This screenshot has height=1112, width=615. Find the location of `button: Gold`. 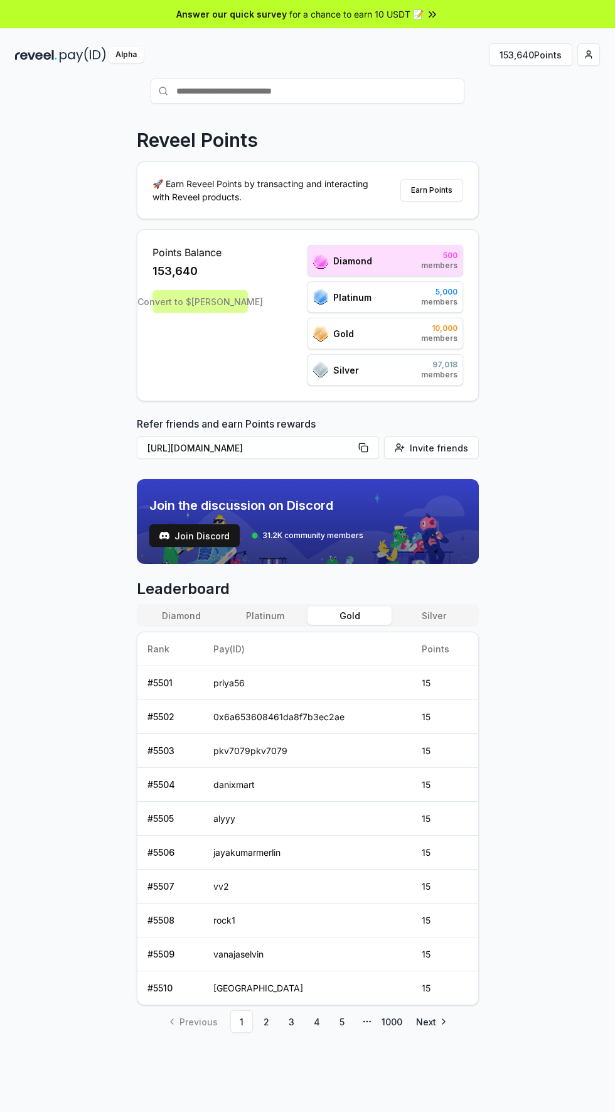

button: Gold is located at coordinates (350, 615).